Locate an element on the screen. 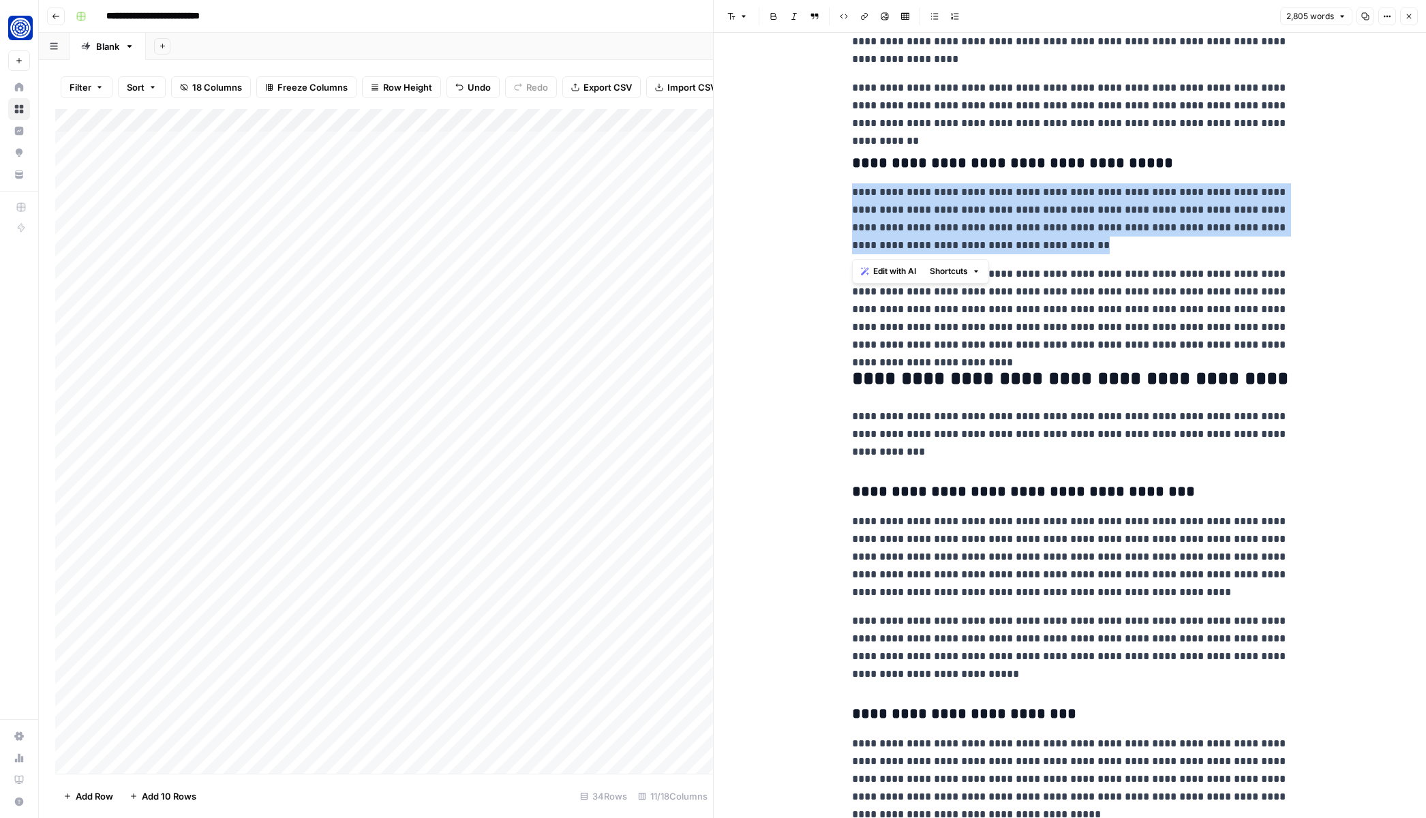 This screenshot has width=1426, height=818. a: Settings is located at coordinates (19, 736).